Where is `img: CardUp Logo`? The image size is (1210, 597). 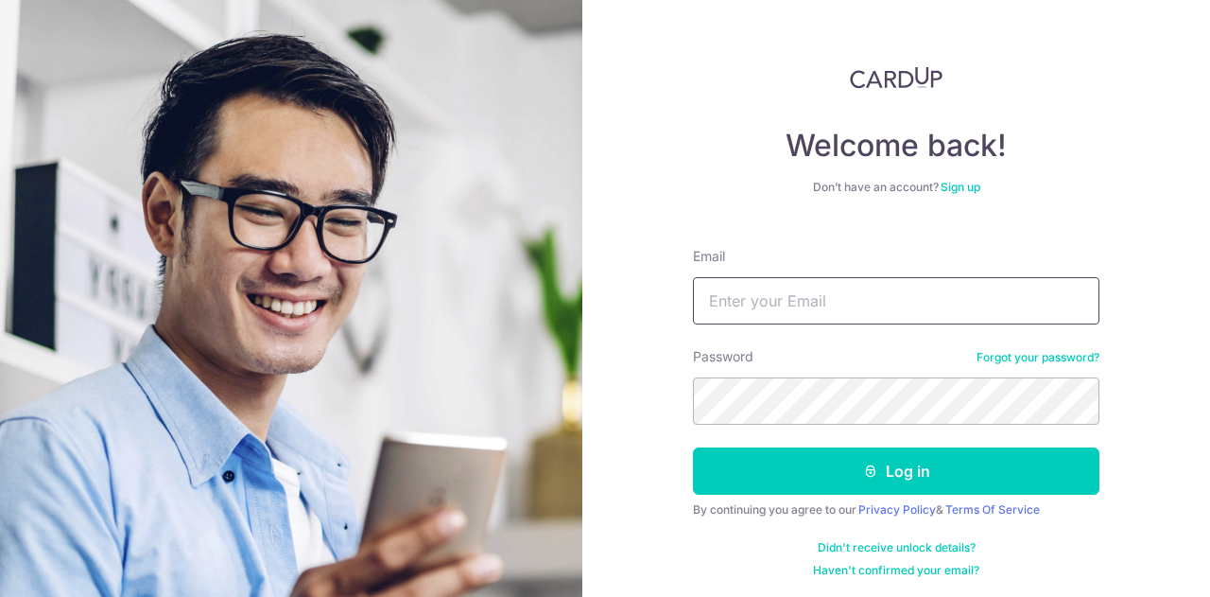
img: CardUp Logo is located at coordinates (896, 78).